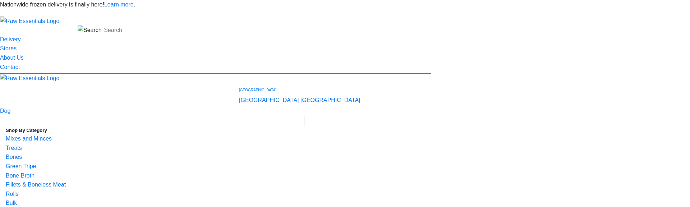 The height and width of the screenshot is (207, 690). Describe the element at coordinates (89, 30) in the screenshot. I see `img: Search` at that location.